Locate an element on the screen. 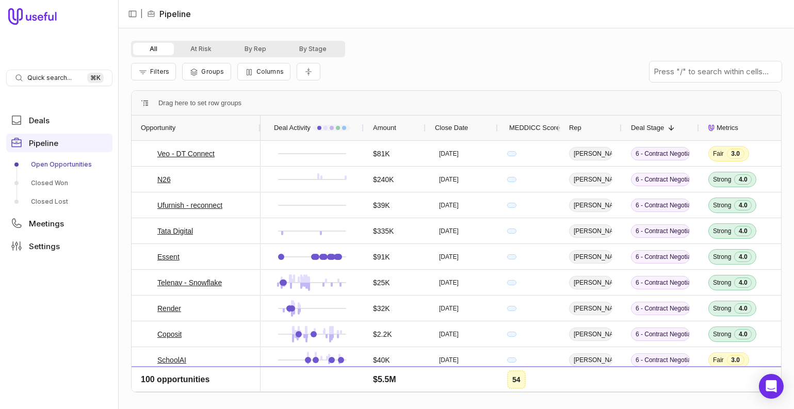 The width and height of the screenshot is (794, 409). span: Groups is located at coordinates (213, 71).